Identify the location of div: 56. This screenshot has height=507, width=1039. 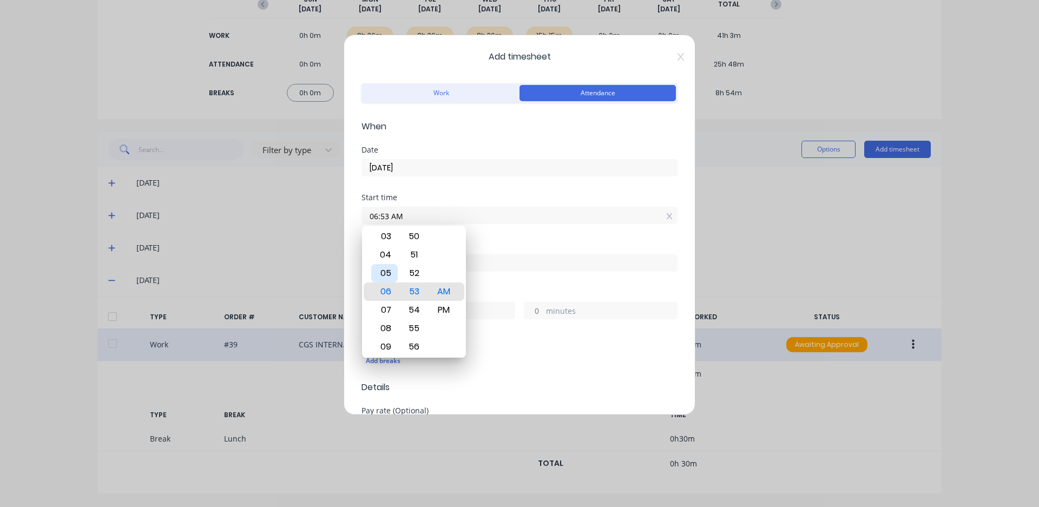
(414, 347).